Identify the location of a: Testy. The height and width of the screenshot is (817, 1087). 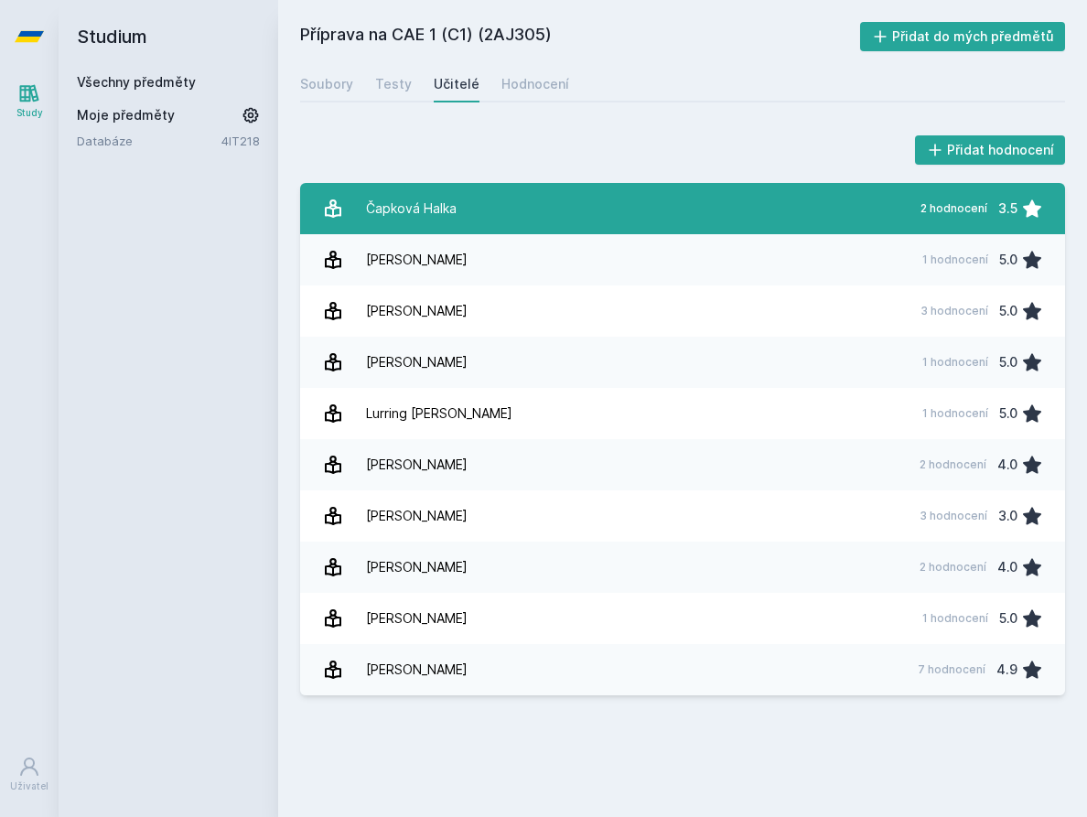
(394, 84).